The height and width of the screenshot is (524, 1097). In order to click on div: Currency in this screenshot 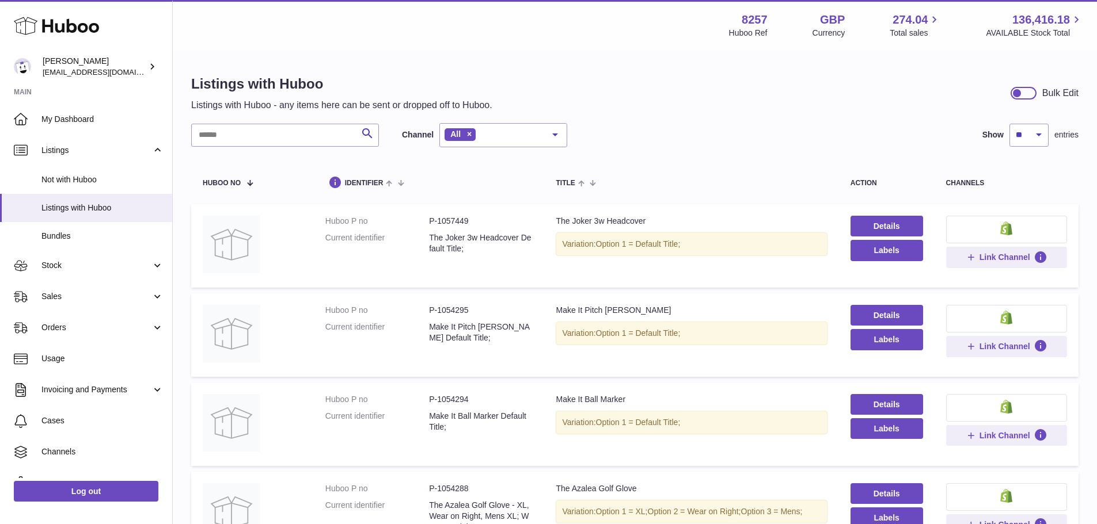, I will do `click(828, 33)`.